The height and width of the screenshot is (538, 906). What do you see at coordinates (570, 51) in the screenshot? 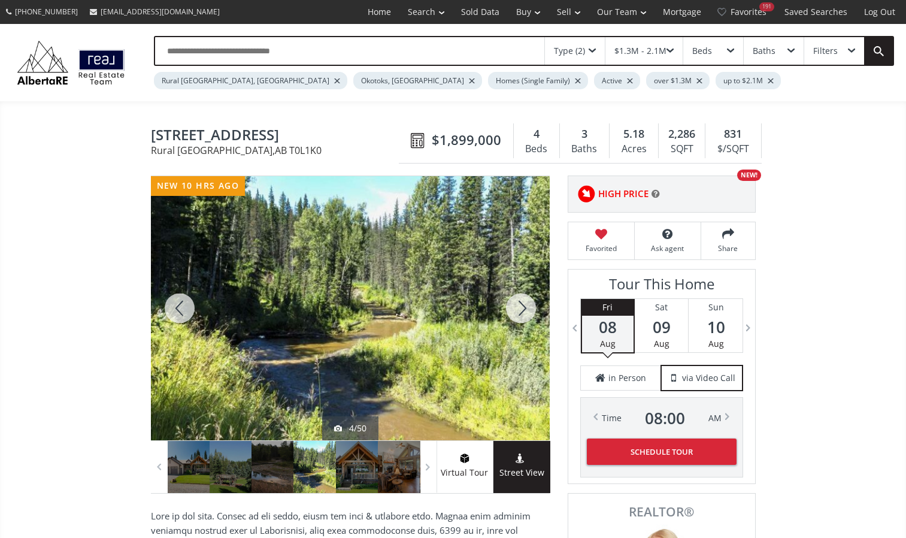
I see `div: Type (2)` at bounding box center [570, 51].